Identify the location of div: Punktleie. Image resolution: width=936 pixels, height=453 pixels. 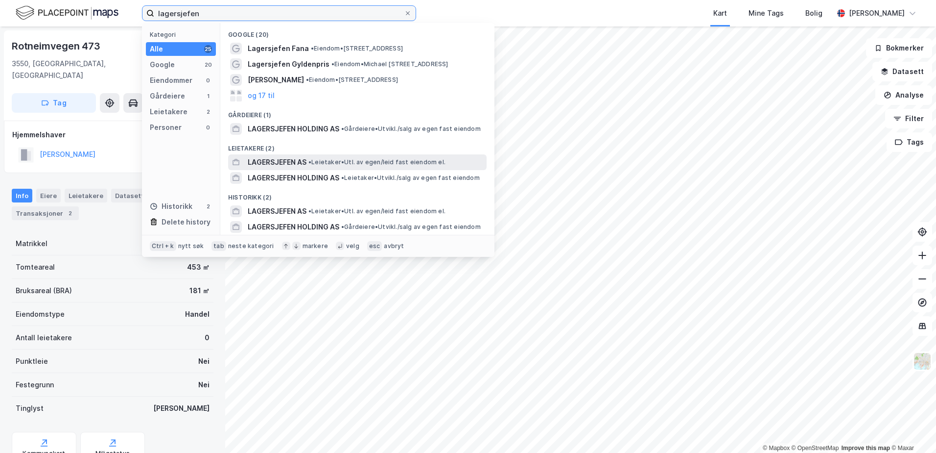
(32, 361).